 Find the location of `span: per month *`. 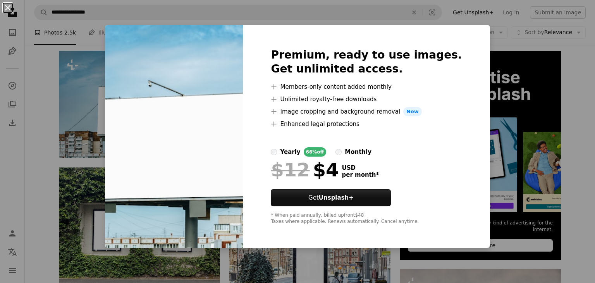

span: per month * is located at coordinates (360, 175).